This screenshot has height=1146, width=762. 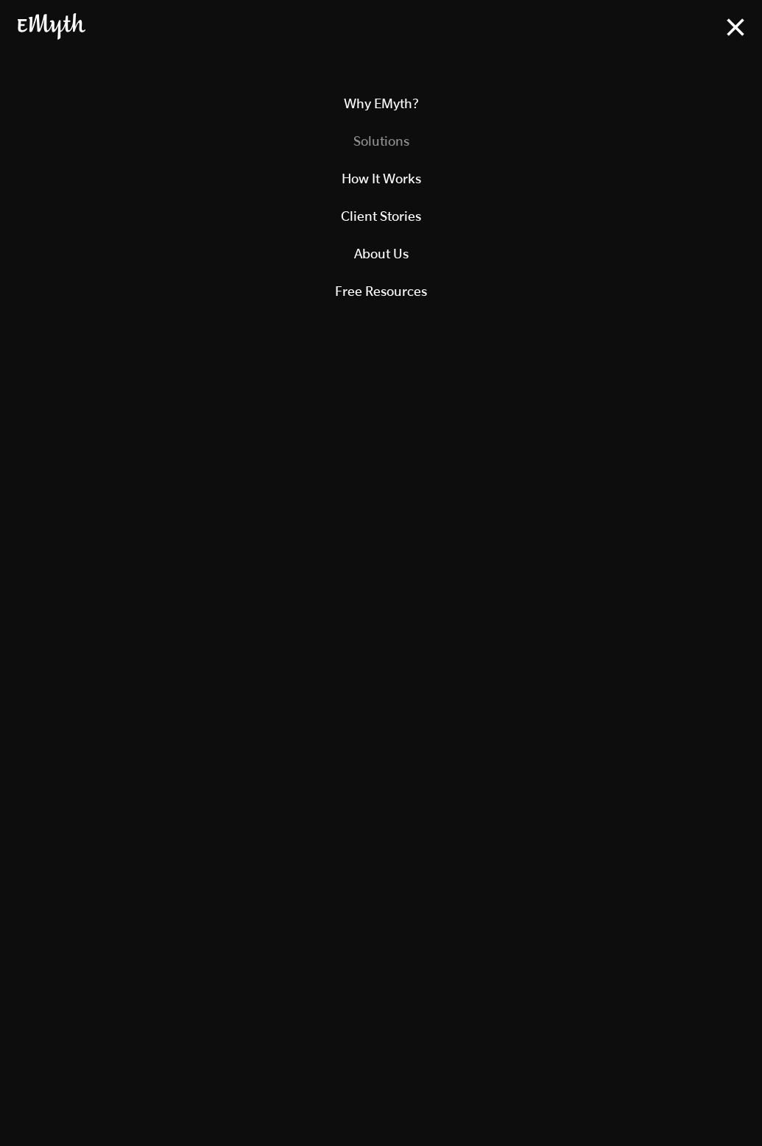 What do you see at coordinates (381, 141) in the screenshot?
I see `a: Solutions` at bounding box center [381, 141].